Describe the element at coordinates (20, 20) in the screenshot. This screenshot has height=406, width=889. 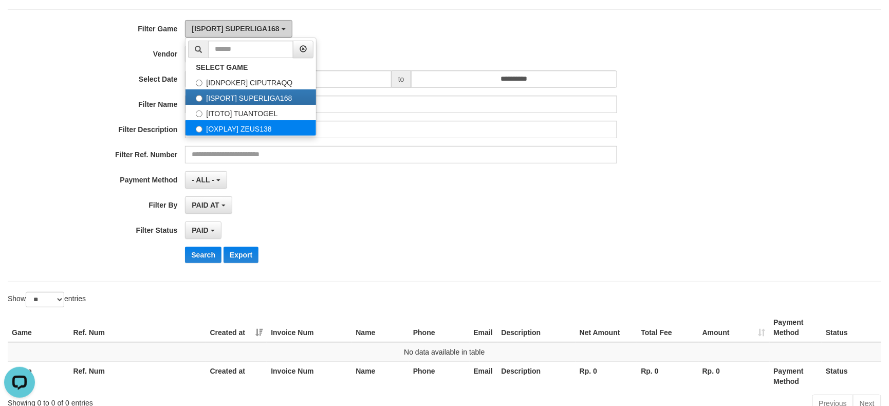
I see `button: Open LiveChat chat widget` at that location.